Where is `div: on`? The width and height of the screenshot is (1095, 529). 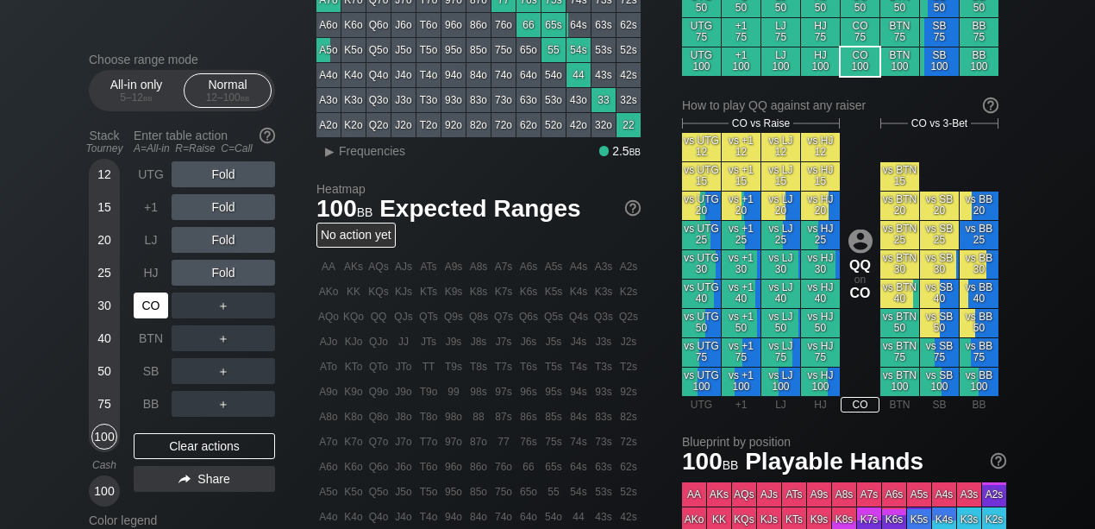 div: on is located at coordinates (860, 264).